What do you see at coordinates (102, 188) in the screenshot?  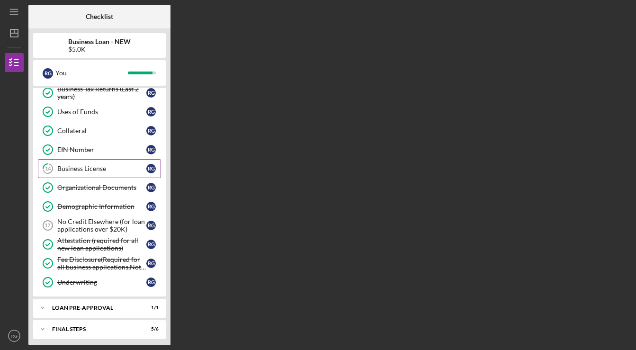 I see `div: Organizational Documents` at bounding box center [102, 188].